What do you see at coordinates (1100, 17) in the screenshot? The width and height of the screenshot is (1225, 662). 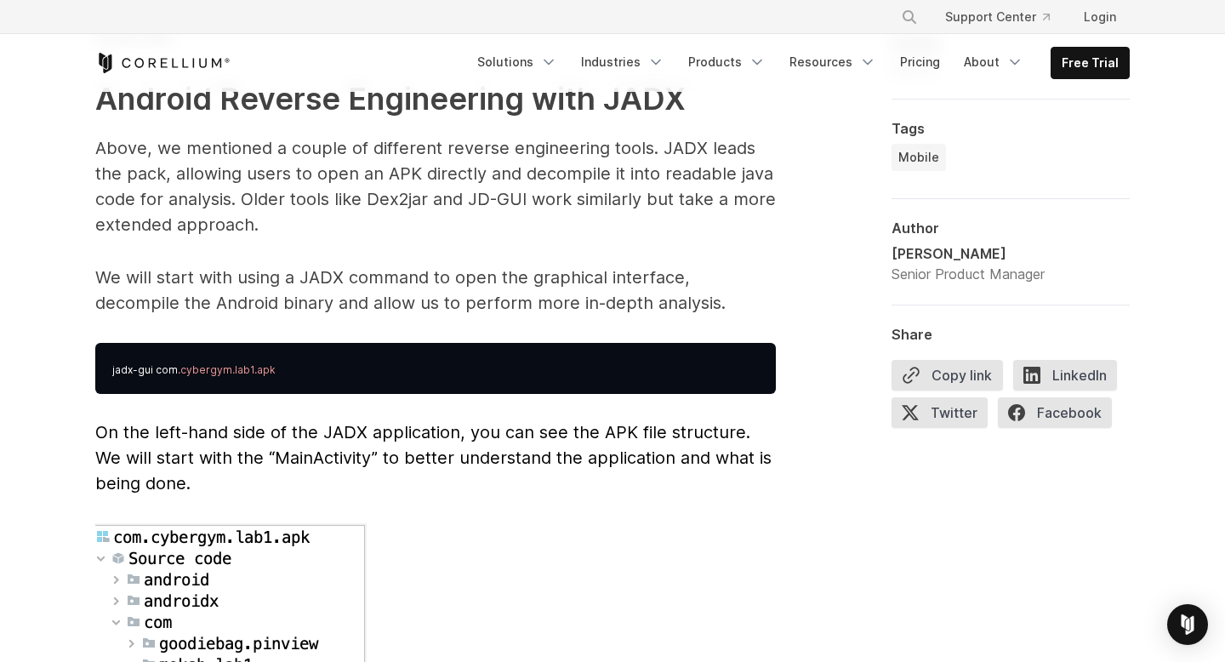 I see `a: Login` at bounding box center [1100, 17].